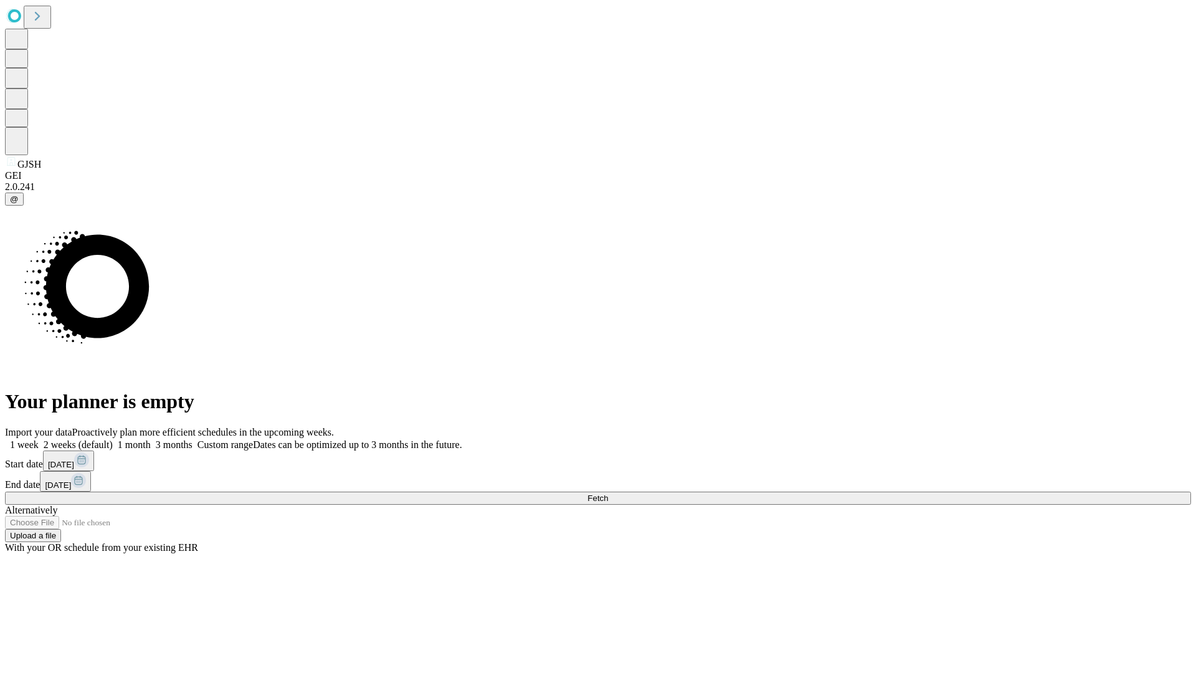 The image size is (1196, 673). What do you see at coordinates (598, 187) in the screenshot?
I see `div: 2.0.241` at bounding box center [598, 187].